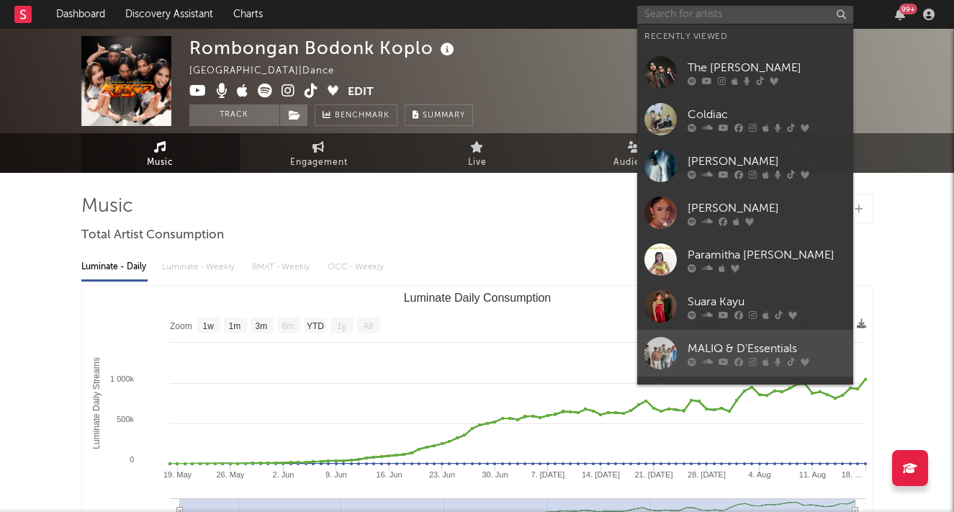 The height and width of the screenshot is (512, 954). I want to click on button: Track, so click(234, 115).